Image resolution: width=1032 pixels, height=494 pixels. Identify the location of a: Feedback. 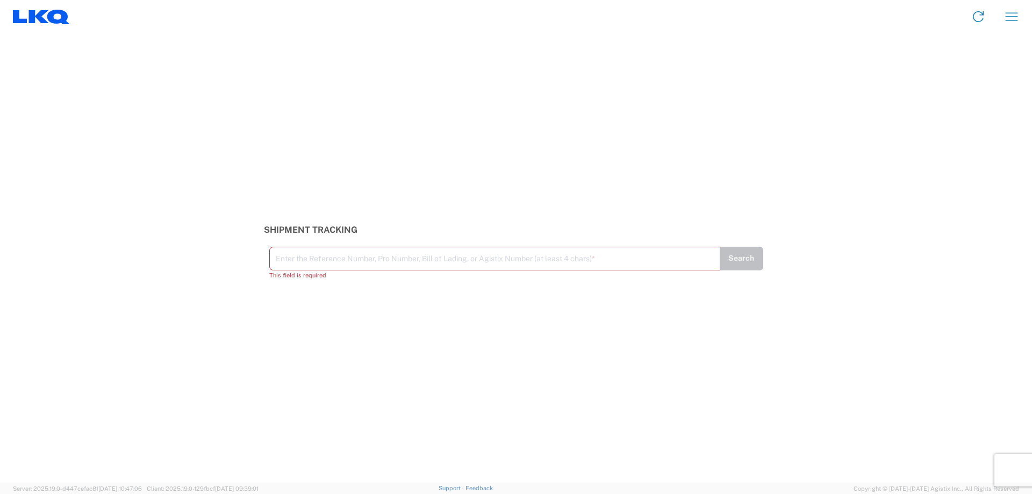
(479, 488).